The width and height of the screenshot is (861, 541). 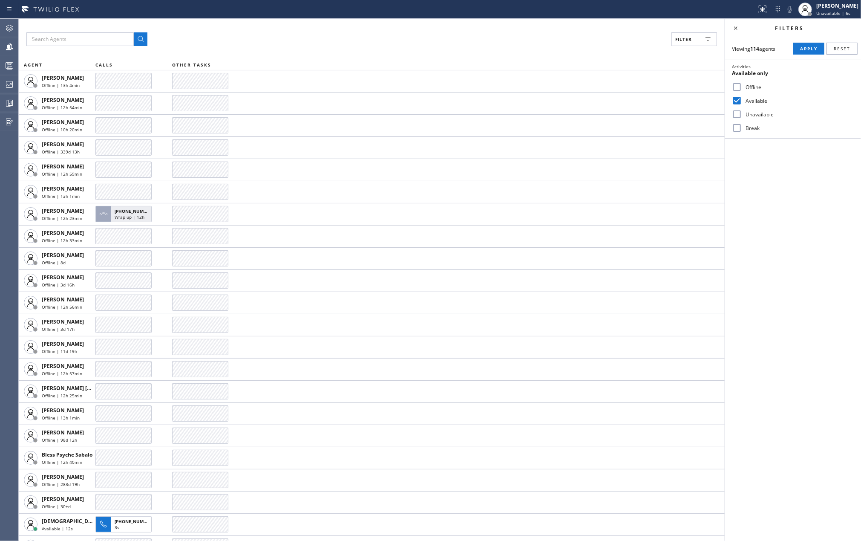 What do you see at coordinates (56, 506) in the screenshot?
I see `span: Offline | 30+d` at bounding box center [56, 506].